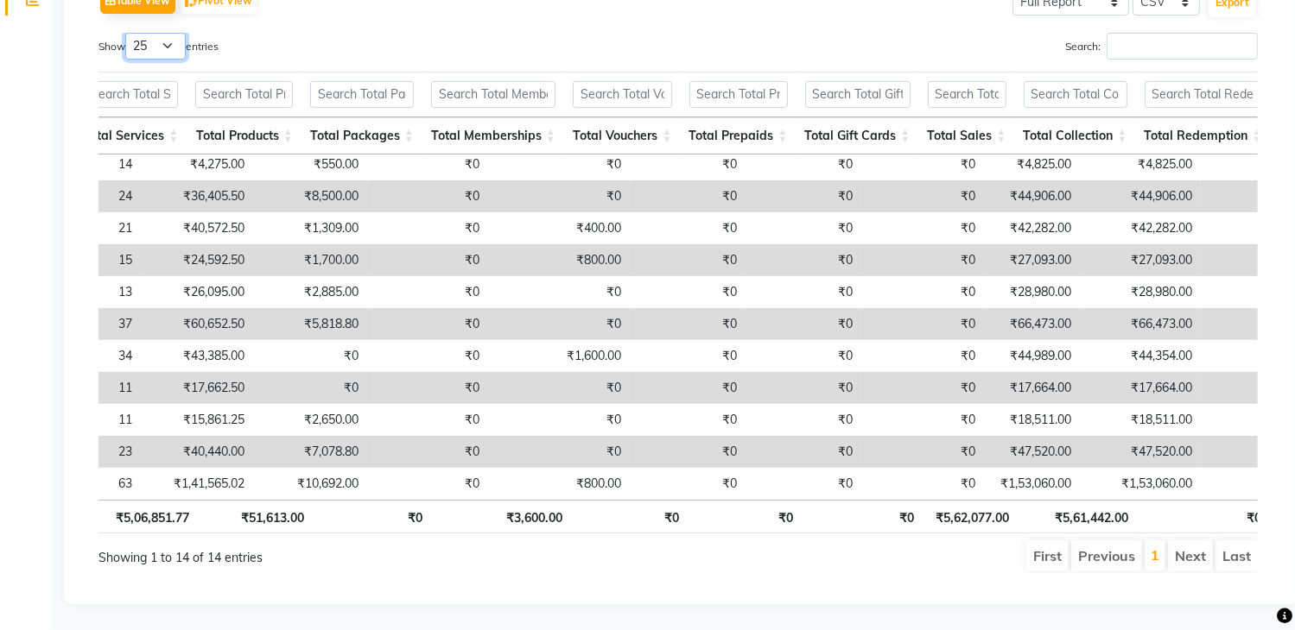 Image resolution: width=1295 pixels, height=630 pixels. I want to click on th: ₹5,06,851.77, so click(142, 516).